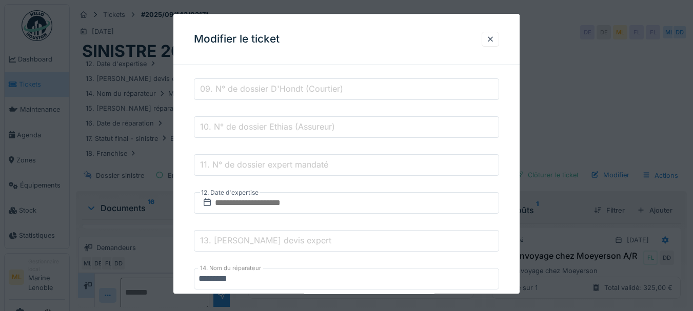 Image resolution: width=693 pixels, height=311 pixels. Describe the element at coordinates (267, 127) in the screenshot. I see `label: 10. N° de dossier Ethias (Assureur)` at that location.